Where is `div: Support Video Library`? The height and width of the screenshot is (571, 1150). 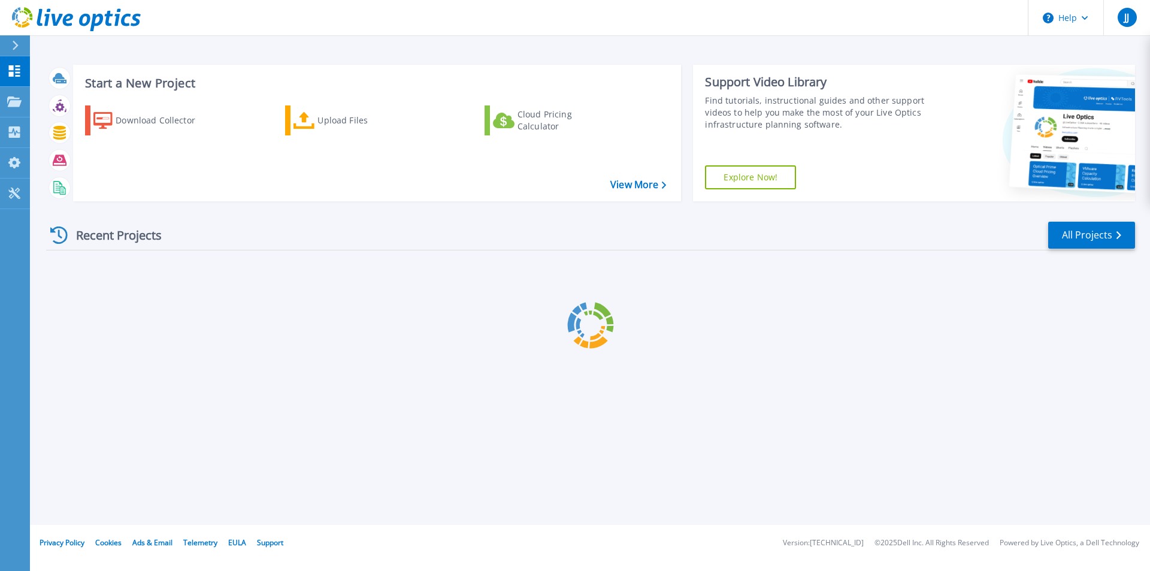 div: Support Video Library is located at coordinates (818, 82).